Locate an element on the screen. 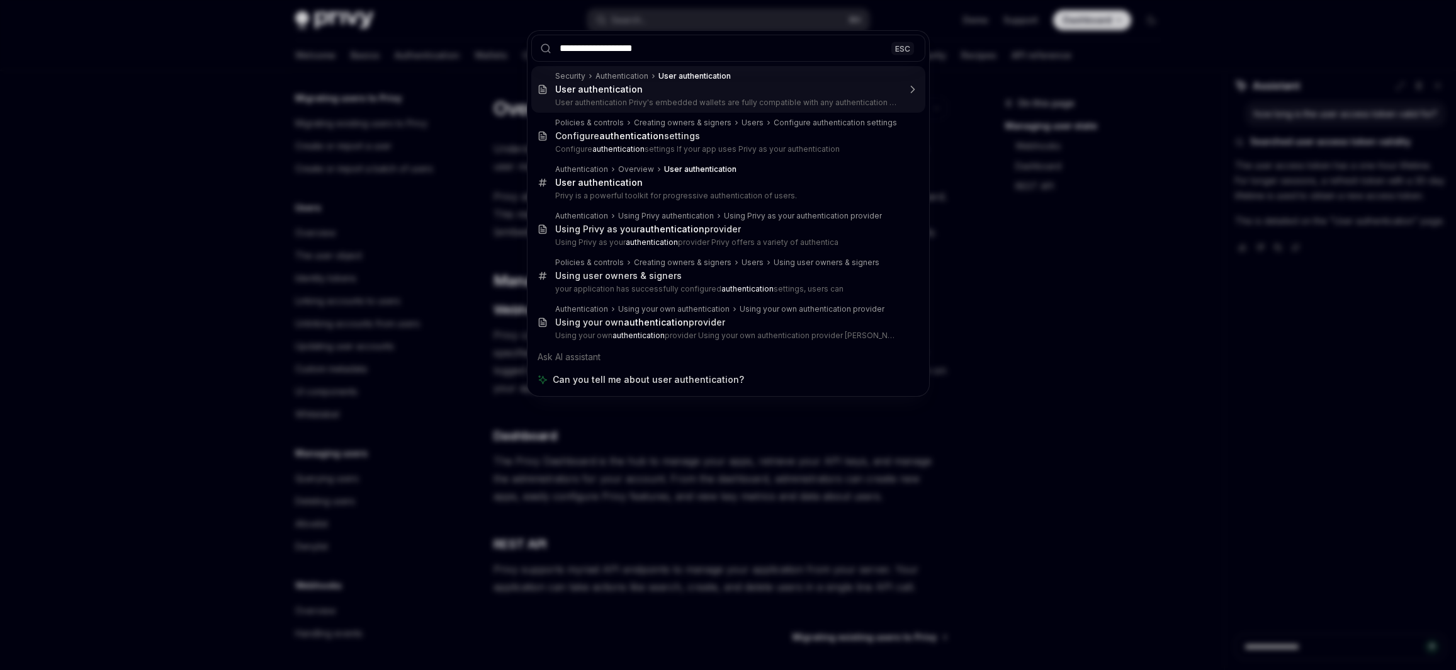  div: Overview is located at coordinates (636, 169).